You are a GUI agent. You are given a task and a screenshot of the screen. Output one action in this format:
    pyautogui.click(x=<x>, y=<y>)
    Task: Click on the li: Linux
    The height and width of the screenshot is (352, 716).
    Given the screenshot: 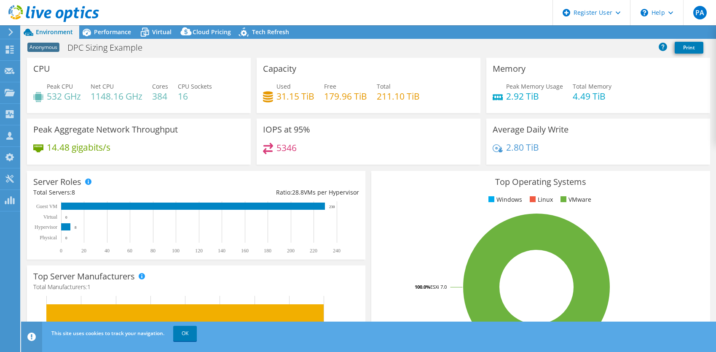 What is the action you would take?
    pyautogui.click(x=541, y=199)
    